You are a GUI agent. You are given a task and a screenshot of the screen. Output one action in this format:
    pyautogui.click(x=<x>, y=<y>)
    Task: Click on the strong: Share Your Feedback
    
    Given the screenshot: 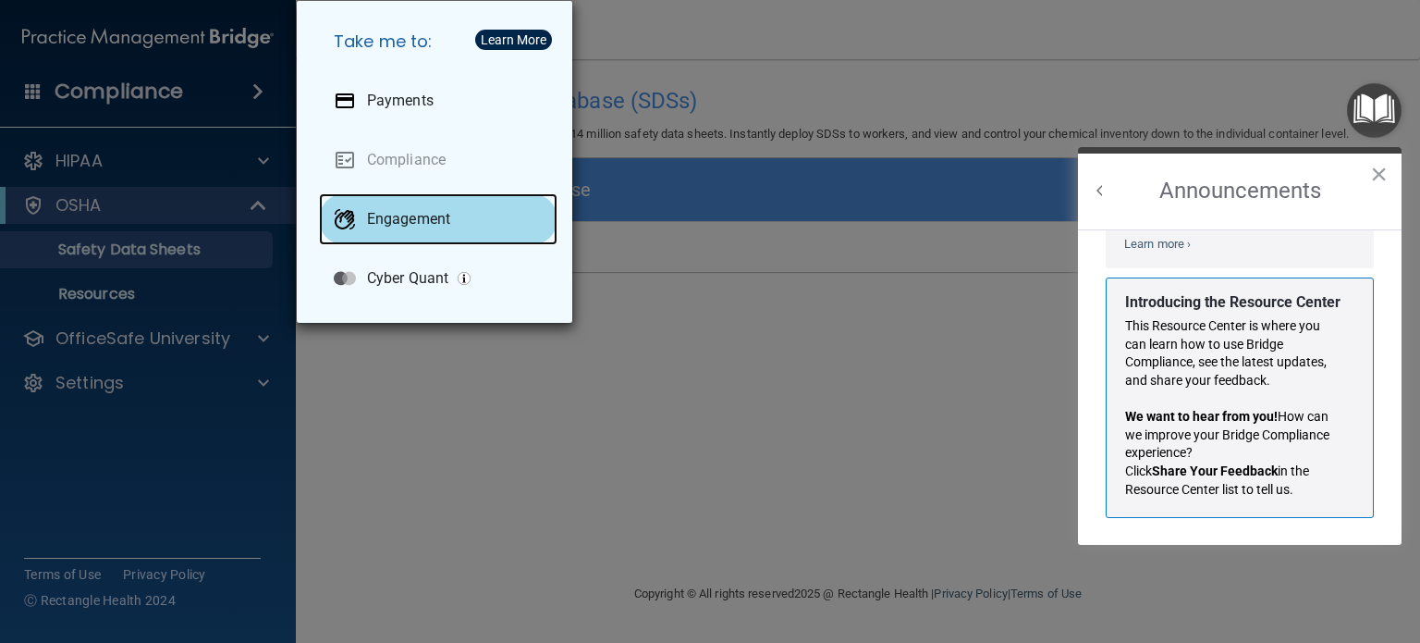 What is the action you would take?
    pyautogui.click(x=1215, y=471)
    